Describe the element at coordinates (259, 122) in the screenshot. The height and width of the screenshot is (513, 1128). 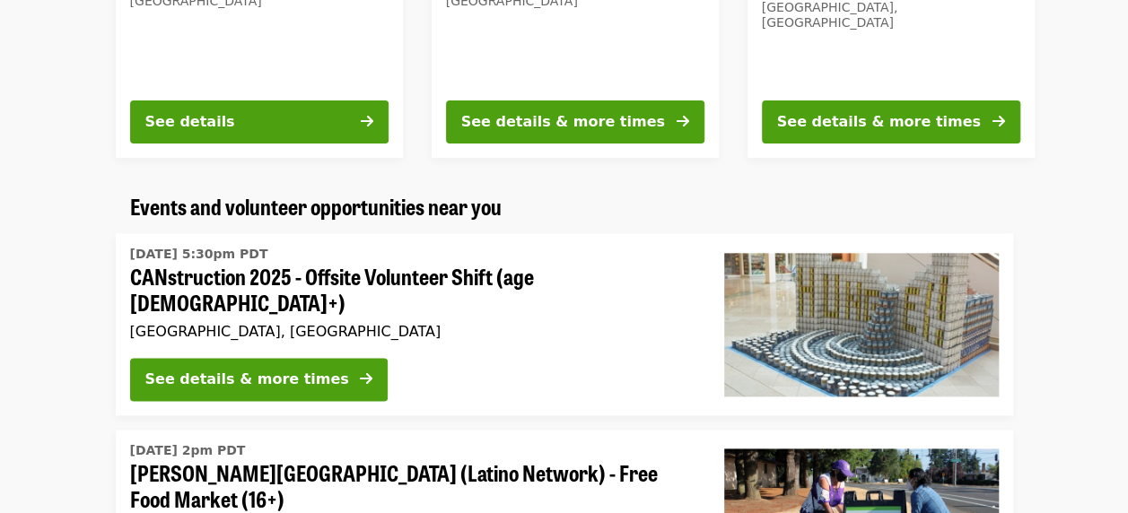
I see `button: See details` at that location.